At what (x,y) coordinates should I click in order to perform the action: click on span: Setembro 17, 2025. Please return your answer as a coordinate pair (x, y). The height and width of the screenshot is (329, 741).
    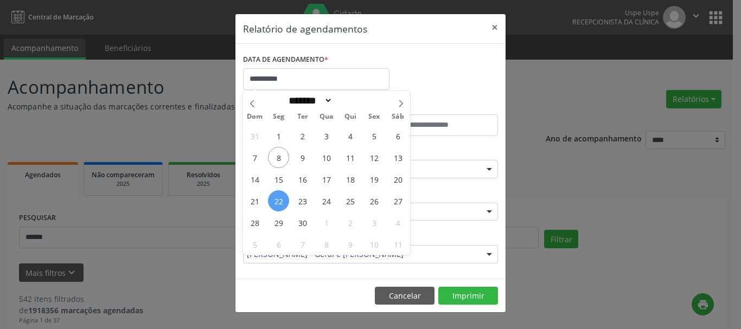
    Looking at the image, I should click on (326, 179).